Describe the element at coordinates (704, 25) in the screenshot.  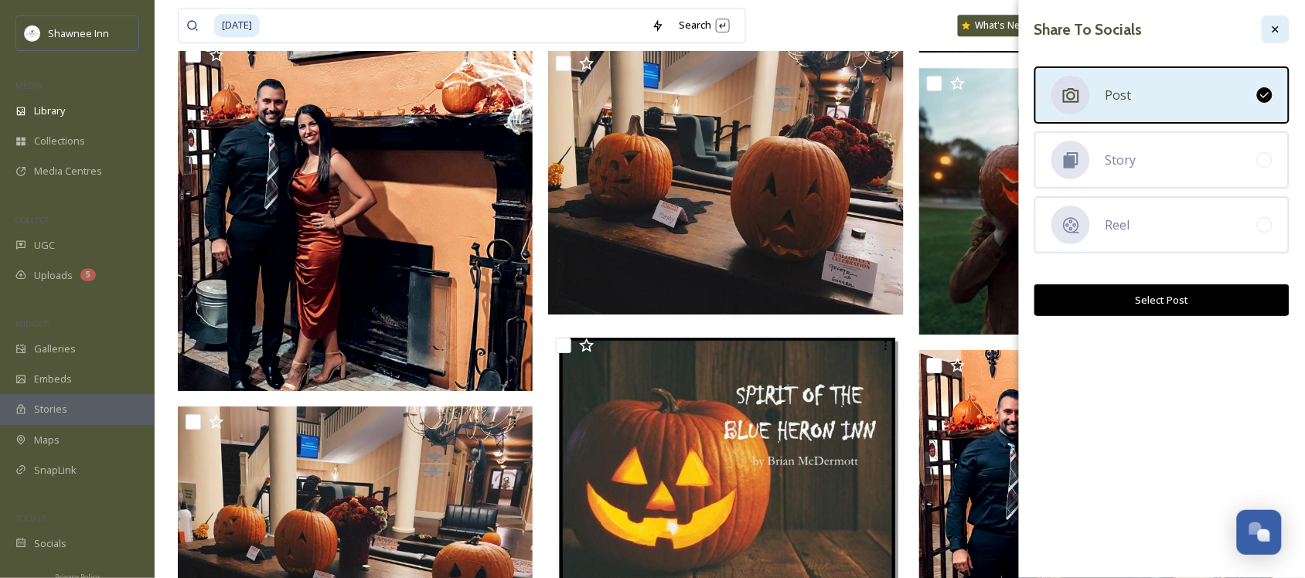
I see `div: Search` at that location.